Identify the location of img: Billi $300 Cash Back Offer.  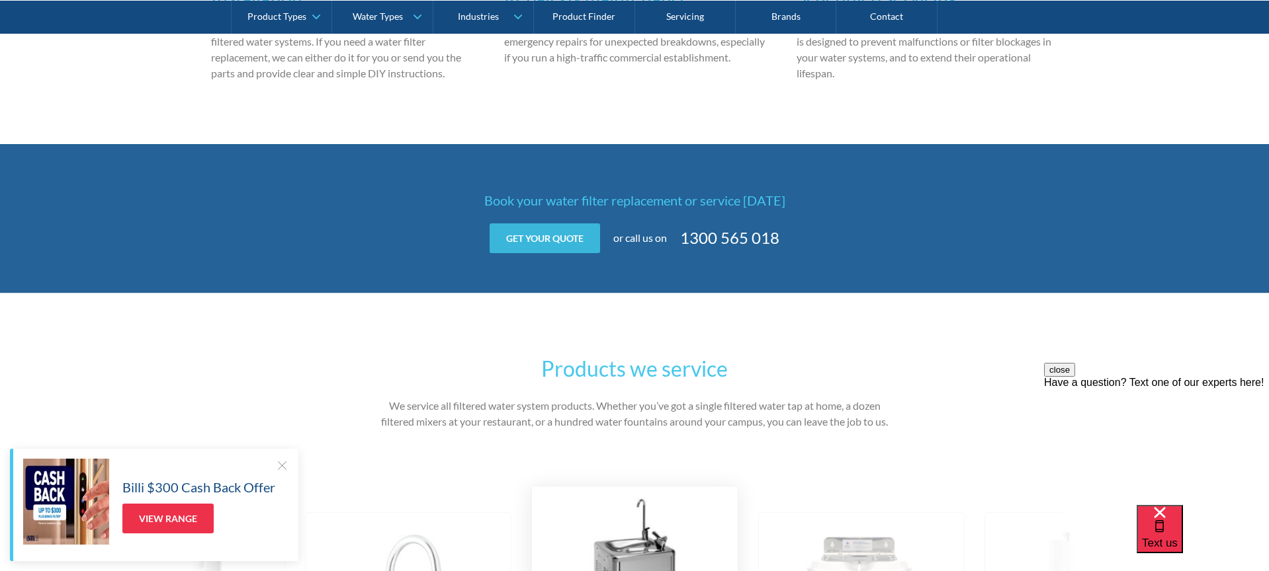
(66, 502).